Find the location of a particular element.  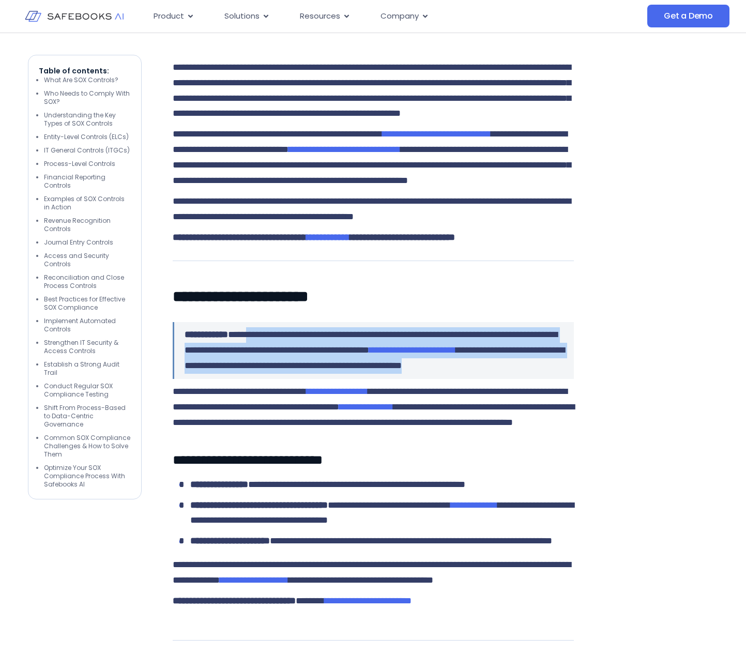

li: Implement Automated Controls is located at coordinates (87, 325).